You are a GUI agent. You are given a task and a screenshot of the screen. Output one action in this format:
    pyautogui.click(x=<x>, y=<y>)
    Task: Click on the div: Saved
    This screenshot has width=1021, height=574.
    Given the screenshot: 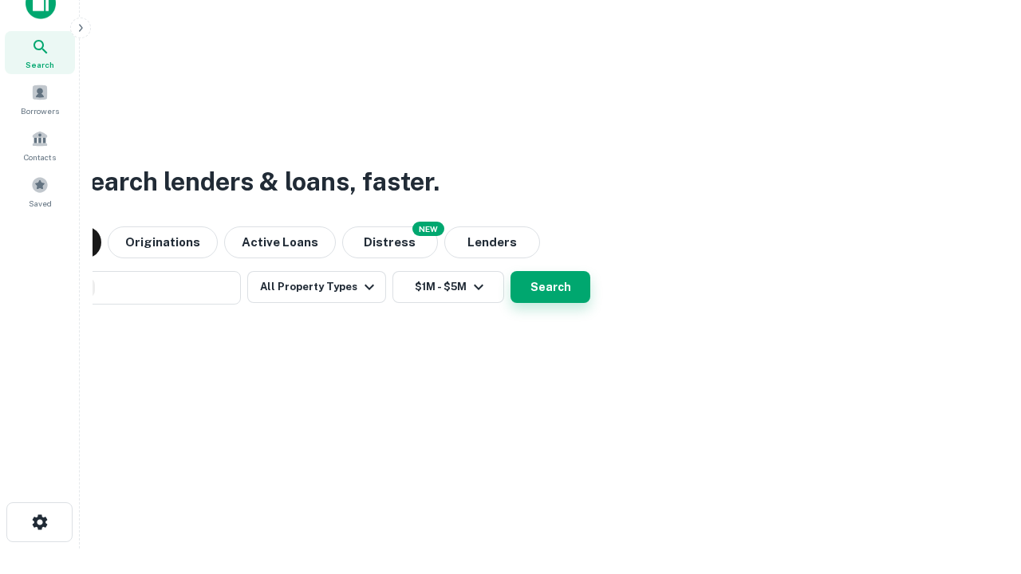 What is the action you would take?
    pyautogui.click(x=40, y=191)
    